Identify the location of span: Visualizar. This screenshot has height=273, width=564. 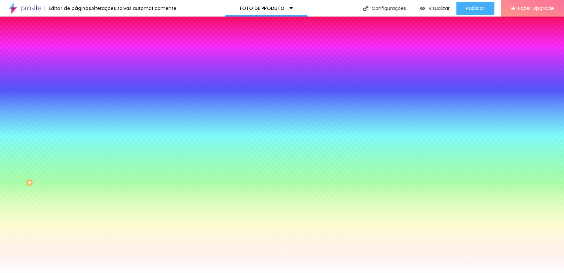
(439, 8).